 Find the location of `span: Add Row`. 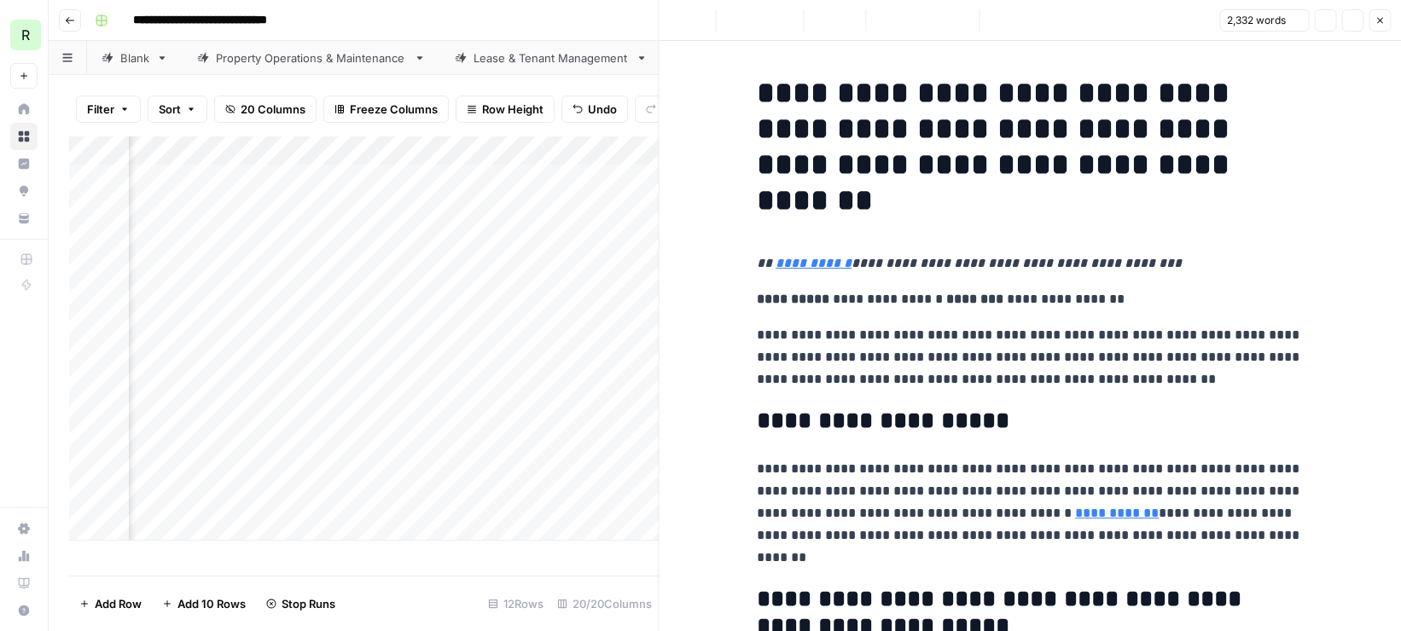

span: Add Row is located at coordinates (118, 604).